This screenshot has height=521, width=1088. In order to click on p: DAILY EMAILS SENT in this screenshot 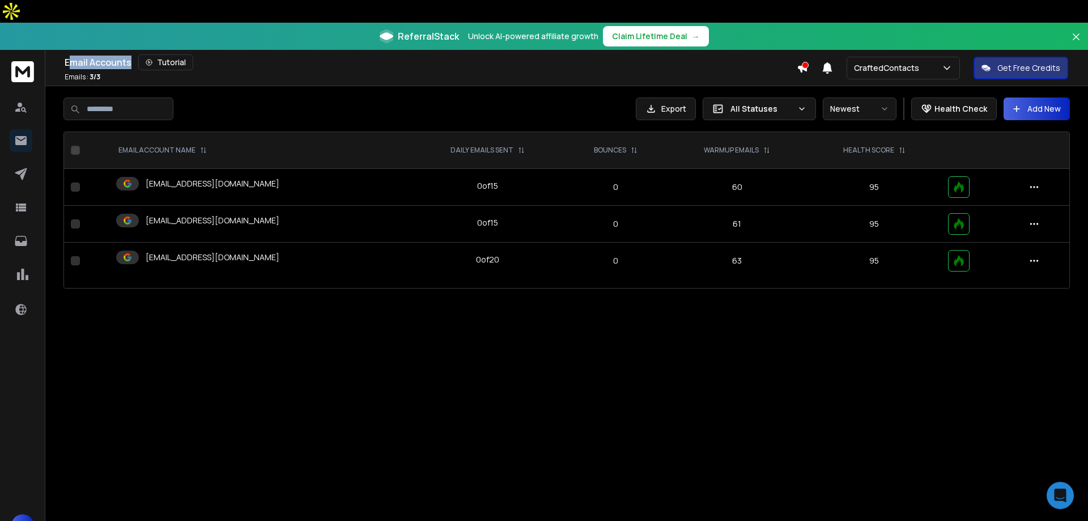, I will do `click(482, 150)`.